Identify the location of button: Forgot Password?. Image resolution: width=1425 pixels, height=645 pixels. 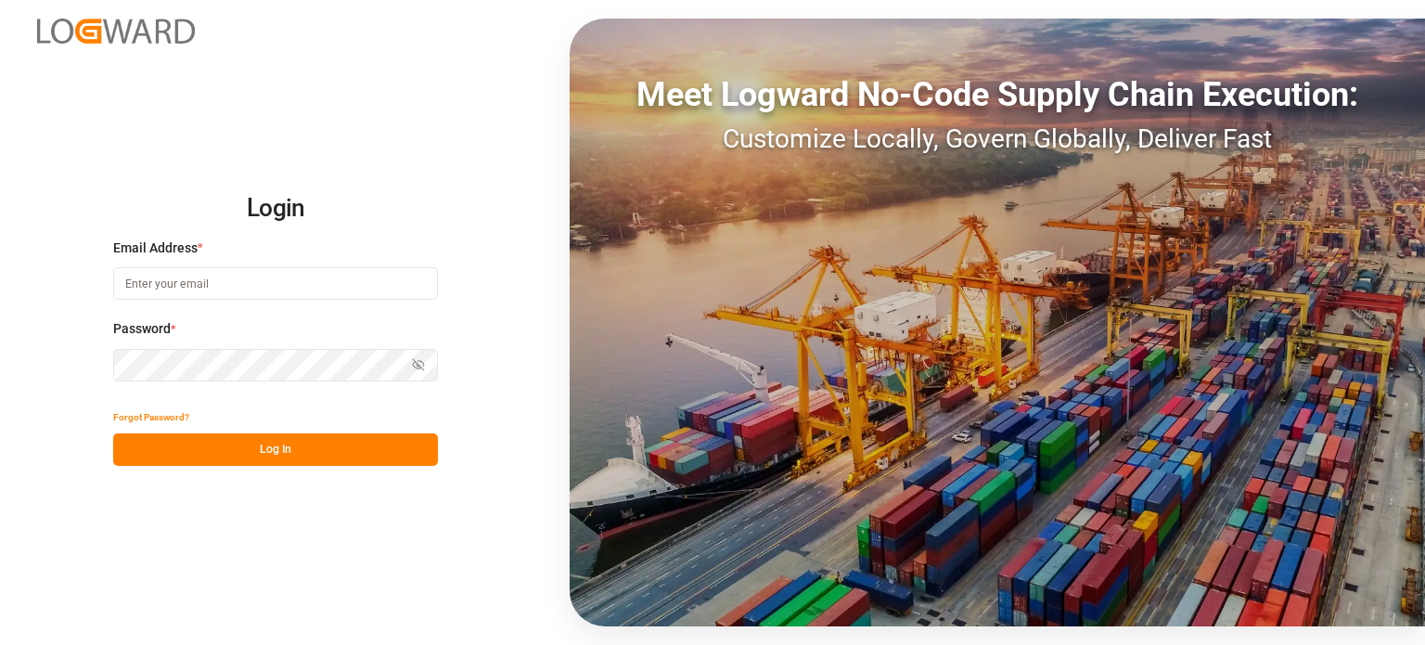
(151, 417).